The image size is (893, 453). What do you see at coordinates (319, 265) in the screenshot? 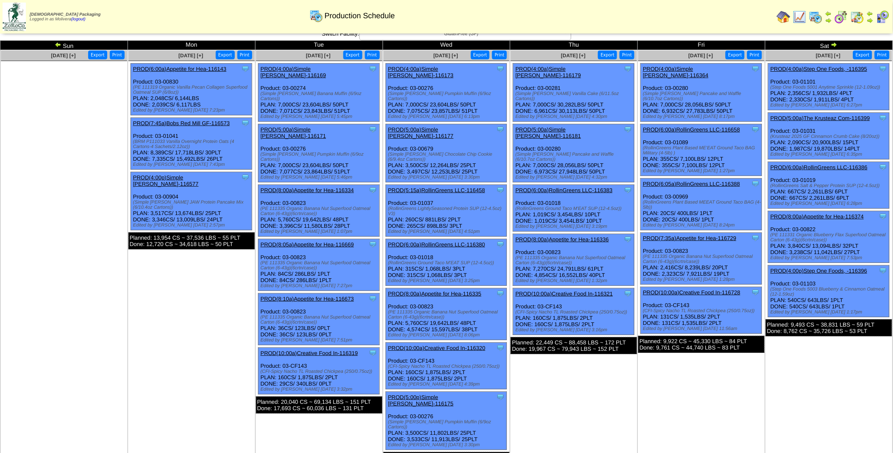
I see `div: Product: 03-00823 PLAN: 84CS / 286LBS / 1PLT DONE: 84CS / 286LBS / 1PLT` at bounding box center [319, 265].